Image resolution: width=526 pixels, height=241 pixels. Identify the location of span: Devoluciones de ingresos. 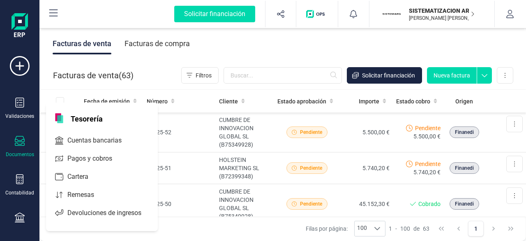
(110, 213).